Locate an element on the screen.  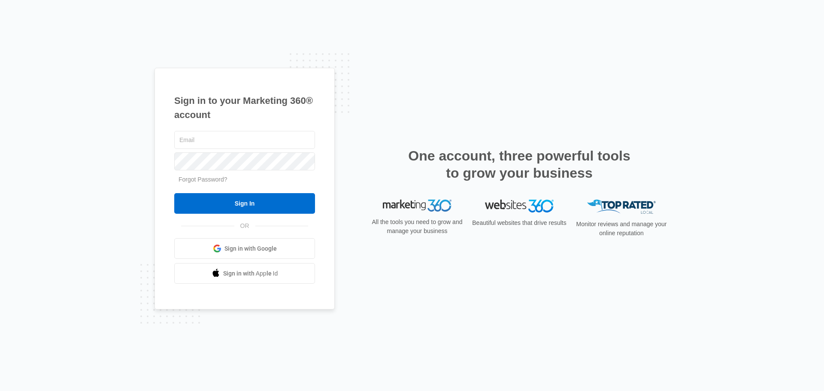
p: Monitor reviews and manage your online reputation is located at coordinates (621, 229).